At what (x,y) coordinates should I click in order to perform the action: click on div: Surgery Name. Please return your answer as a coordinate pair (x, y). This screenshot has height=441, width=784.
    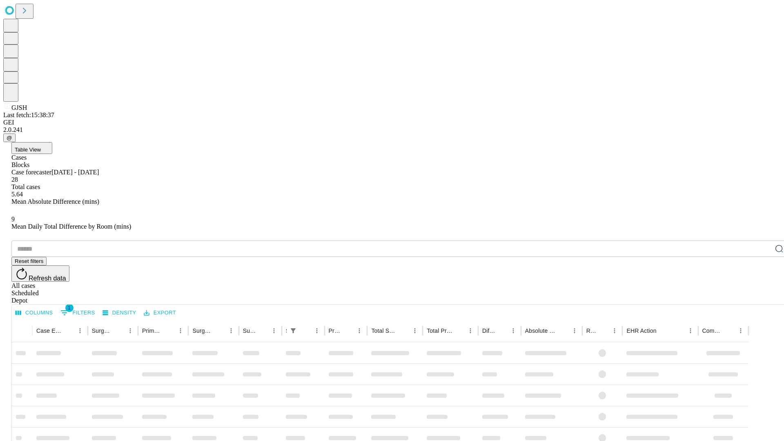
    Looking at the image, I should click on (203, 331).